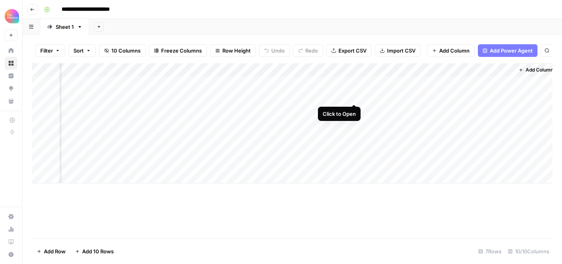 This screenshot has height=264, width=562. Describe the element at coordinates (511, 51) in the screenshot. I see `span: Add Power Agent` at that location.